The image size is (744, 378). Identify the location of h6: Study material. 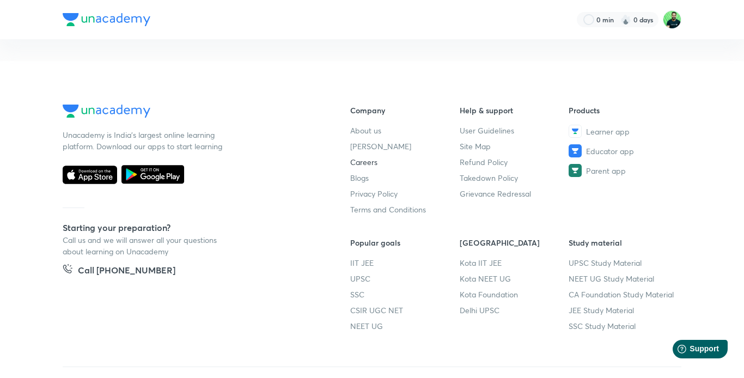
(623, 242).